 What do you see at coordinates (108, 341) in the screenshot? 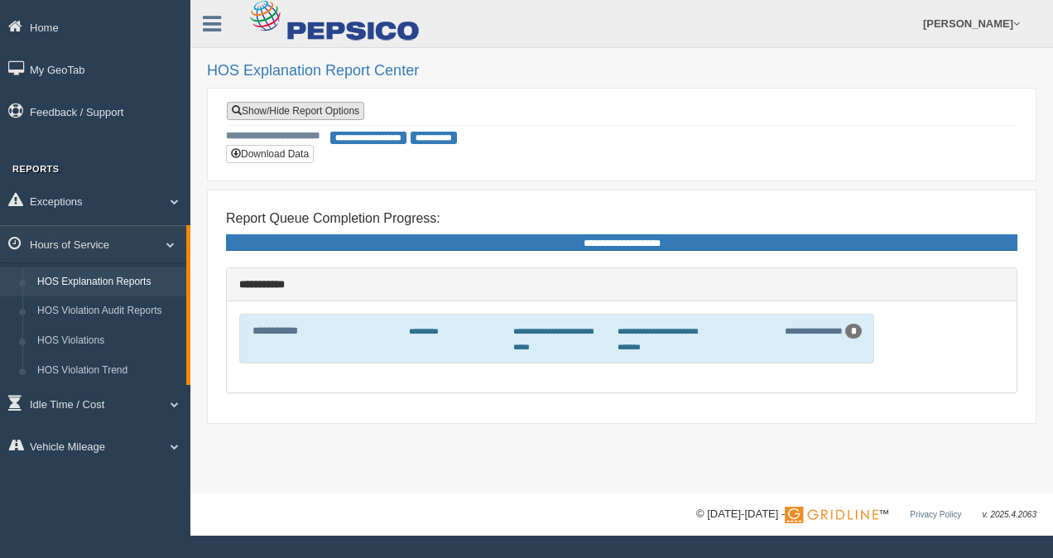
I see `a: HOS Violations` at bounding box center [108, 341].